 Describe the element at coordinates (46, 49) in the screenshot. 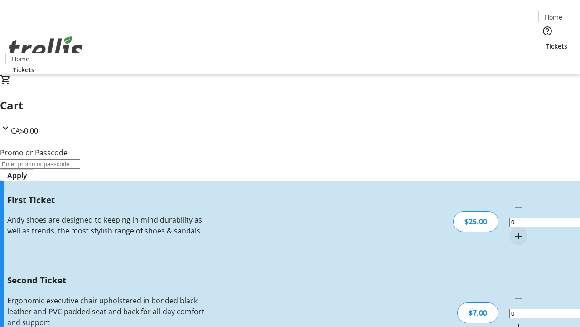

I see `img: Orient E2E Organization iFr263TEYm's Logo` at that location.